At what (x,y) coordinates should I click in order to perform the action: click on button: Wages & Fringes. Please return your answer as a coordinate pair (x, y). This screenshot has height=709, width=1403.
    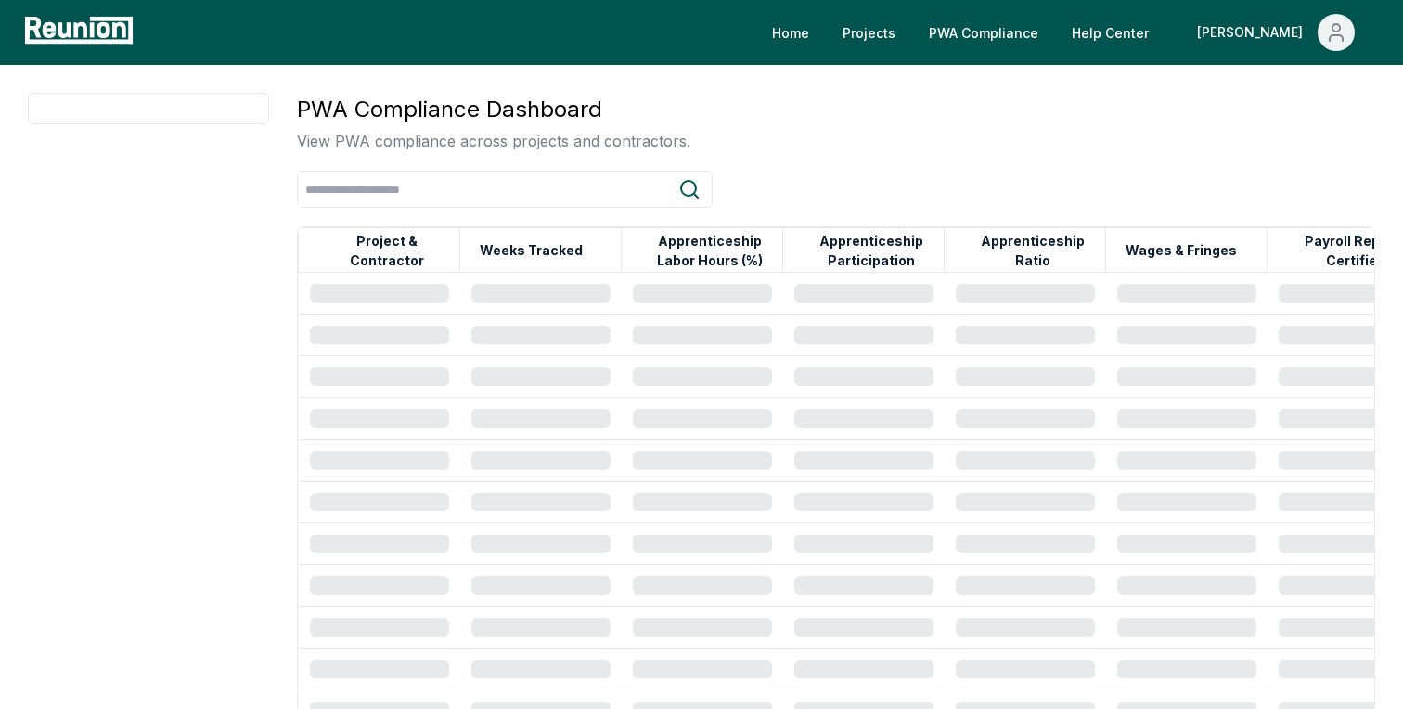
    Looking at the image, I should click on (1181, 250).